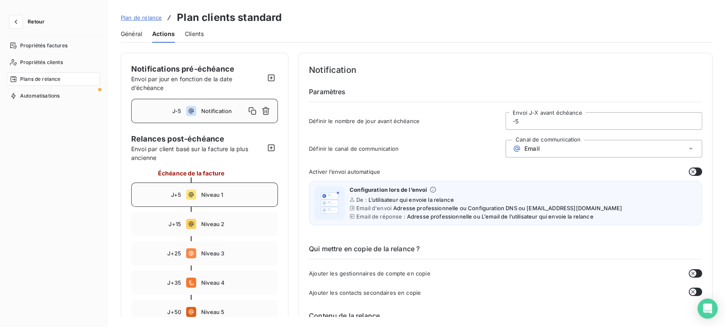 This screenshot has width=726, height=327. What do you see at coordinates (163, 34) in the screenshot?
I see `span: Actions` at bounding box center [163, 34].